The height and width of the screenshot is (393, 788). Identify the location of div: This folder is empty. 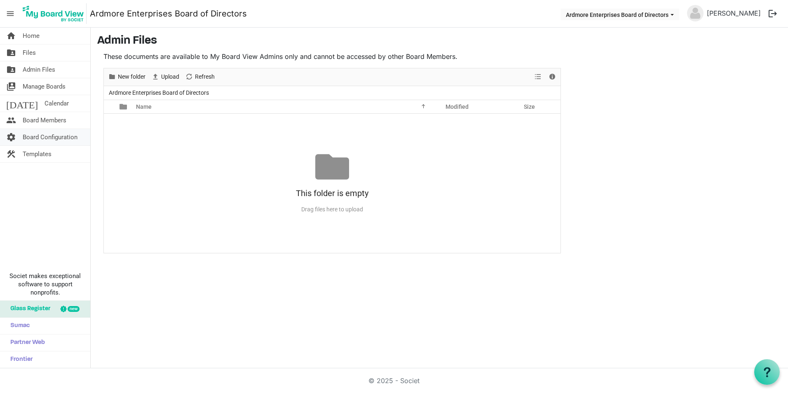
(332, 193).